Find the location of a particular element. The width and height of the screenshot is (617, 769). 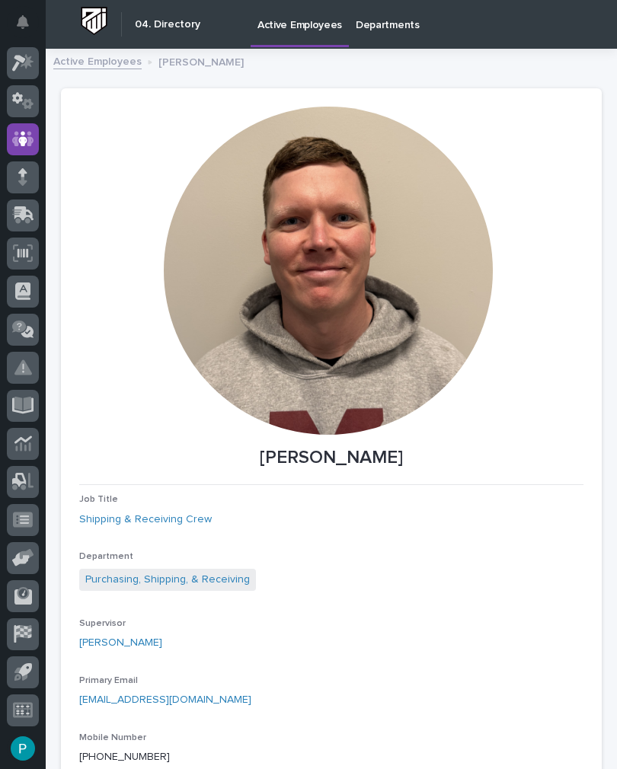

span: Job Title is located at coordinates (98, 500).